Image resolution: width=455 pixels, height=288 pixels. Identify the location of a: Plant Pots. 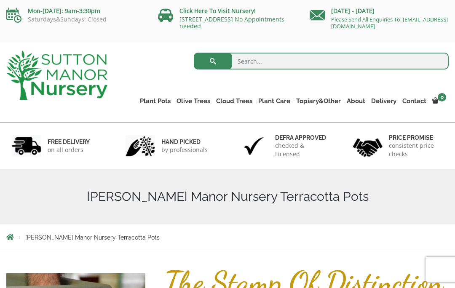
(155, 101).